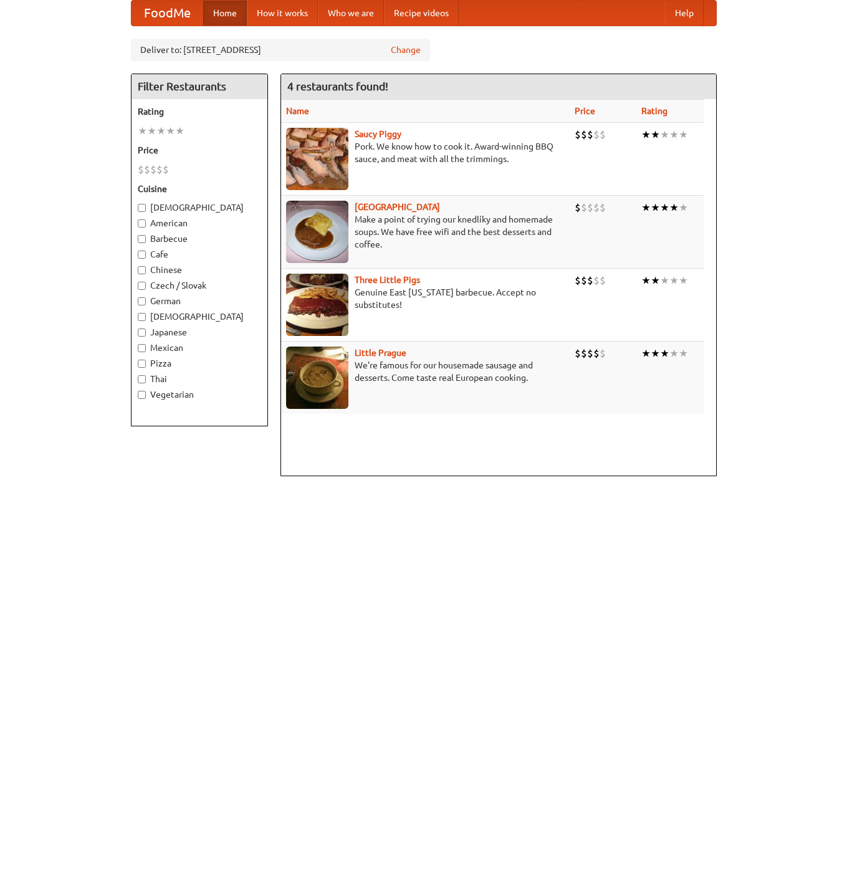 This screenshot has height=882, width=847. What do you see at coordinates (141, 394) in the screenshot?
I see `input: Vegetarian` at bounding box center [141, 394].